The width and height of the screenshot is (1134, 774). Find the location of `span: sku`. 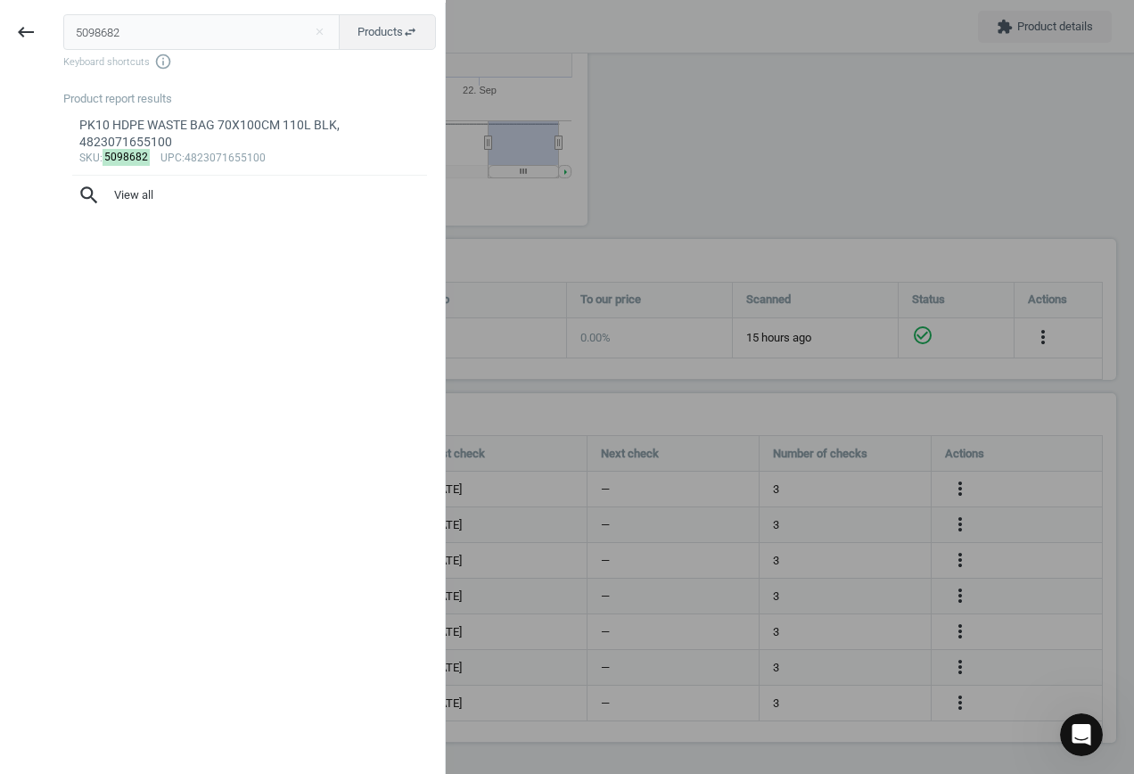

span: sku is located at coordinates (89, 158).